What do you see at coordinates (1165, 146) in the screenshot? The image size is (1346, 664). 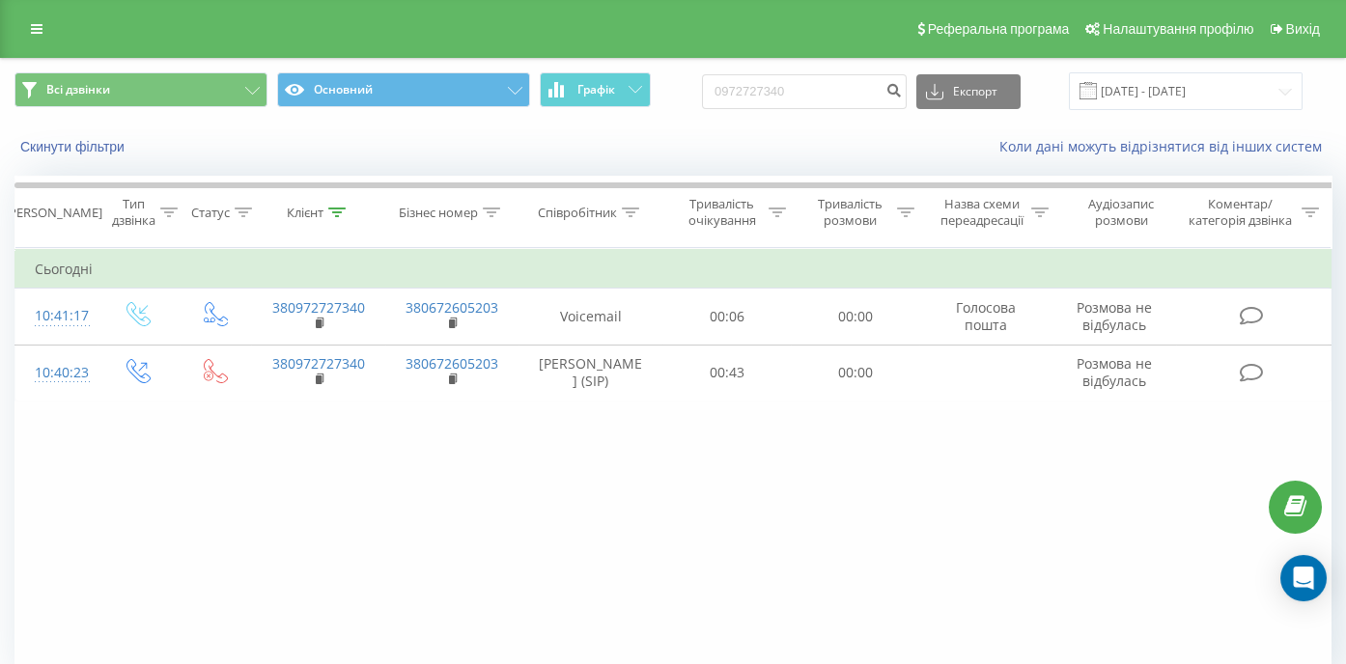 I see `a: Коли дані можуть відрізнятися вiд інших систем` at bounding box center [1165, 146].